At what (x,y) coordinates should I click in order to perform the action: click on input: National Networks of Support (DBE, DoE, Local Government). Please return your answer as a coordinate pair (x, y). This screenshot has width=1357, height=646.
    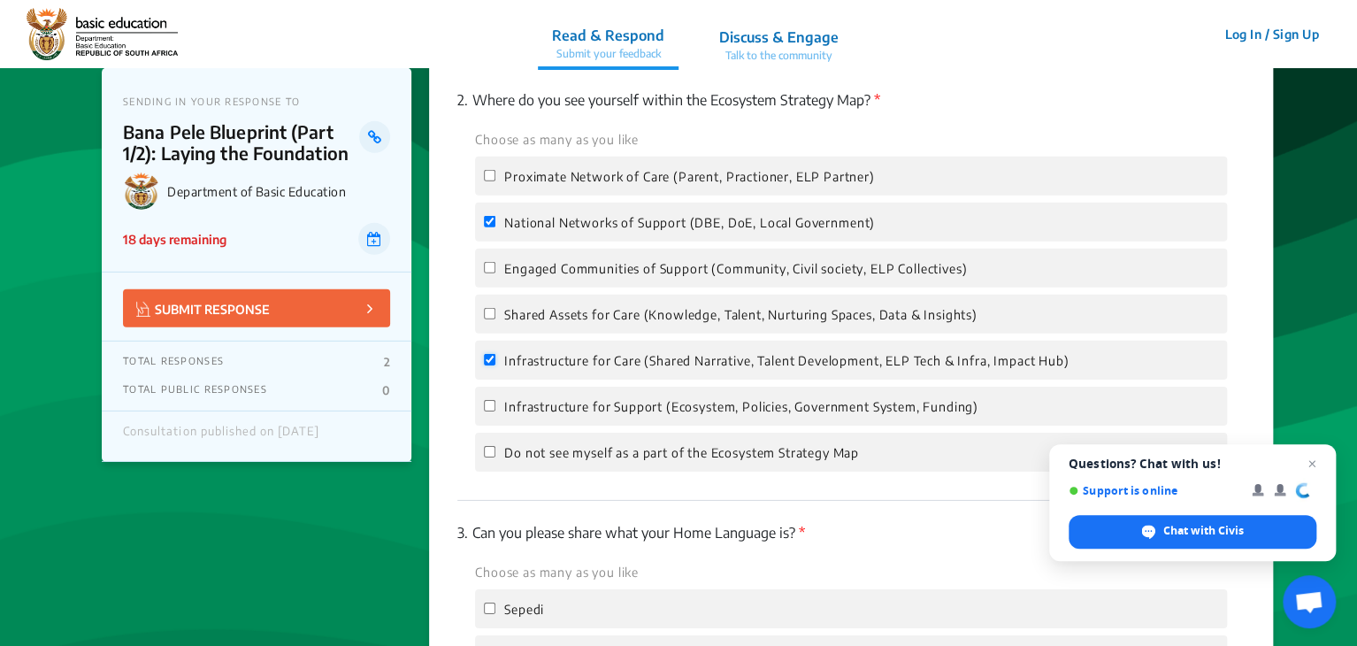
    Looking at the image, I should click on (489, 221).